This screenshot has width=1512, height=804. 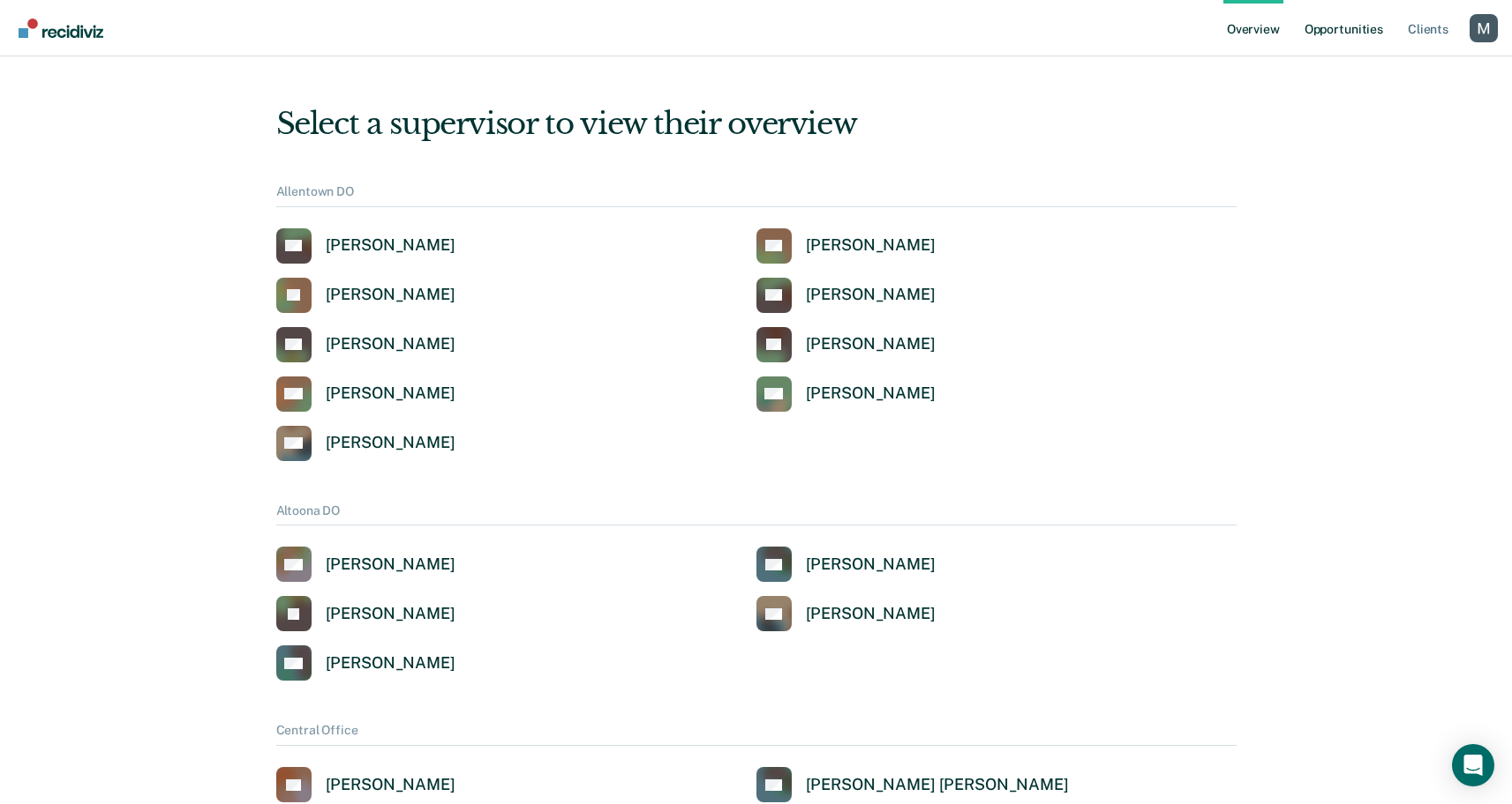 What do you see at coordinates (756, 515) in the screenshot?
I see `div: Altoona DO` at bounding box center [756, 515].